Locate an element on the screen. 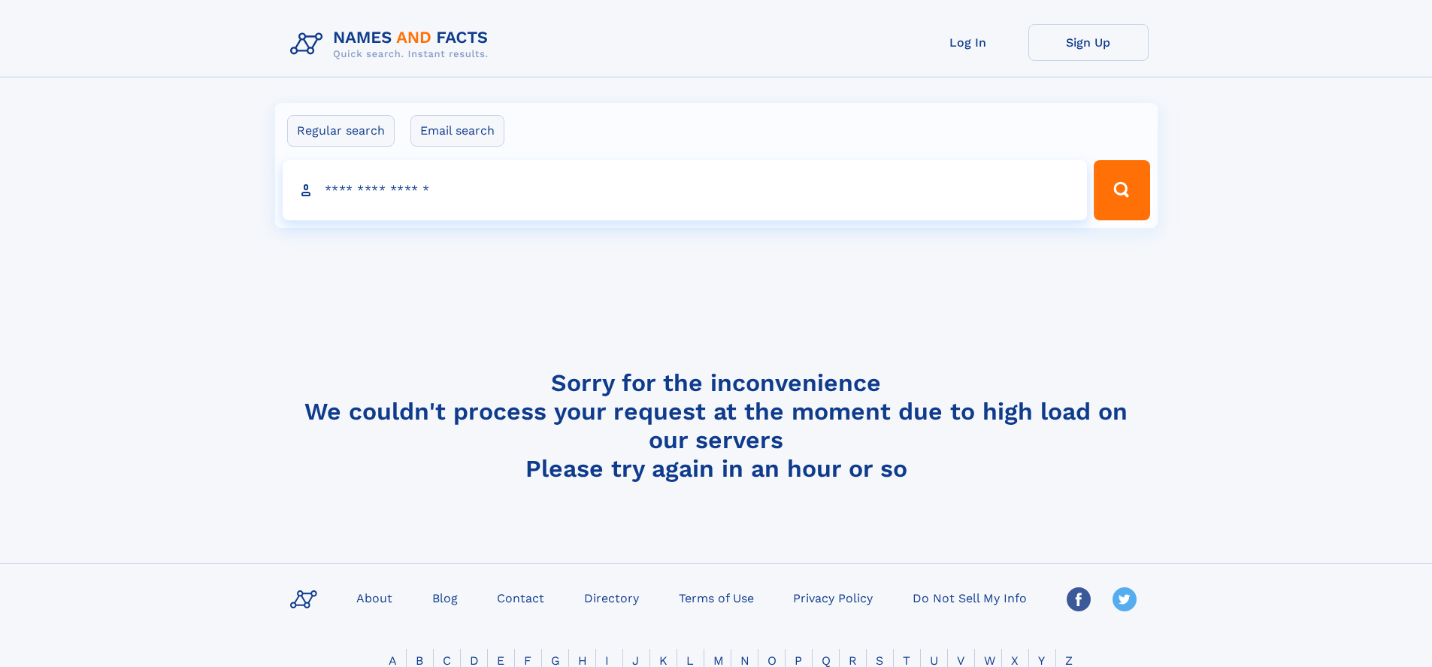  a: Privacy Policy is located at coordinates (833, 597).